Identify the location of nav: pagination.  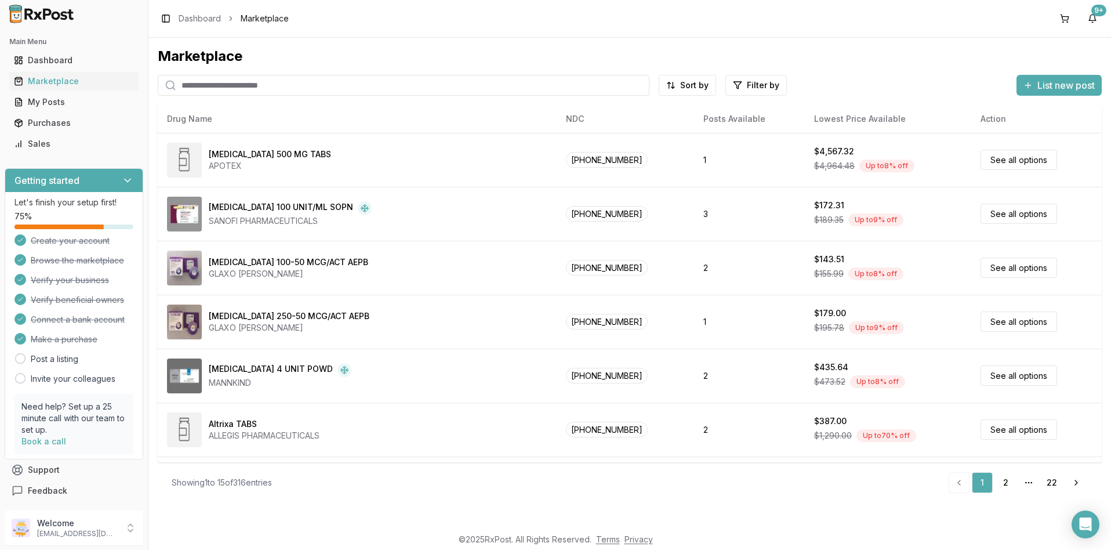
(1018, 482).